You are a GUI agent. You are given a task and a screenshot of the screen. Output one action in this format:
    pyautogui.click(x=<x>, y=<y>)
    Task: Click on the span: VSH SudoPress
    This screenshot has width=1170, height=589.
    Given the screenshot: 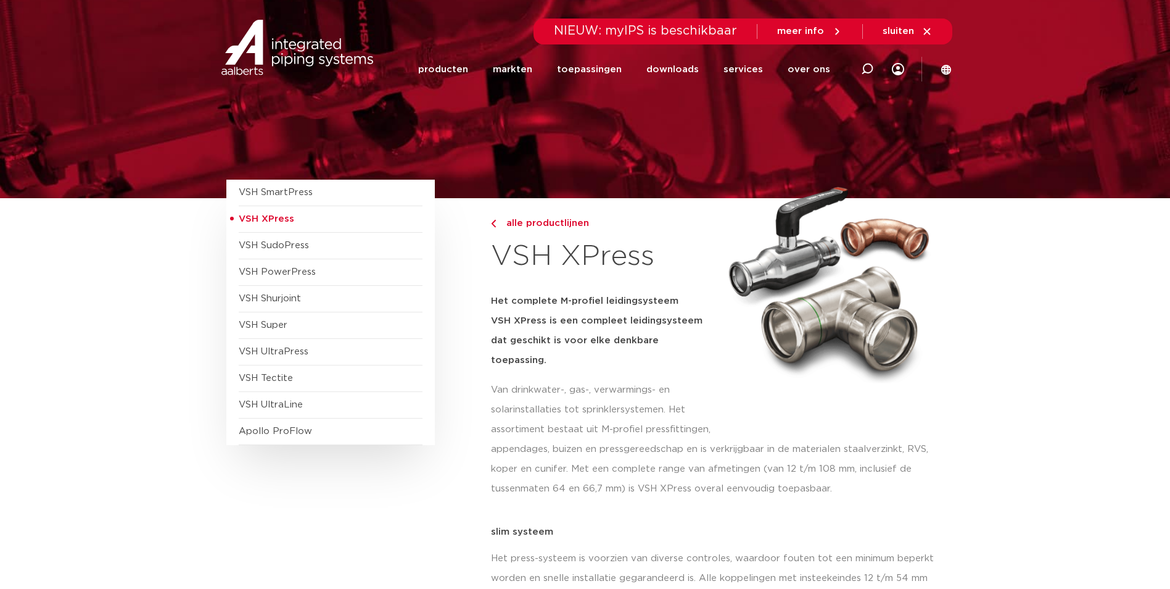 What is the action you would take?
    pyautogui.click(x=274, y=245)
    